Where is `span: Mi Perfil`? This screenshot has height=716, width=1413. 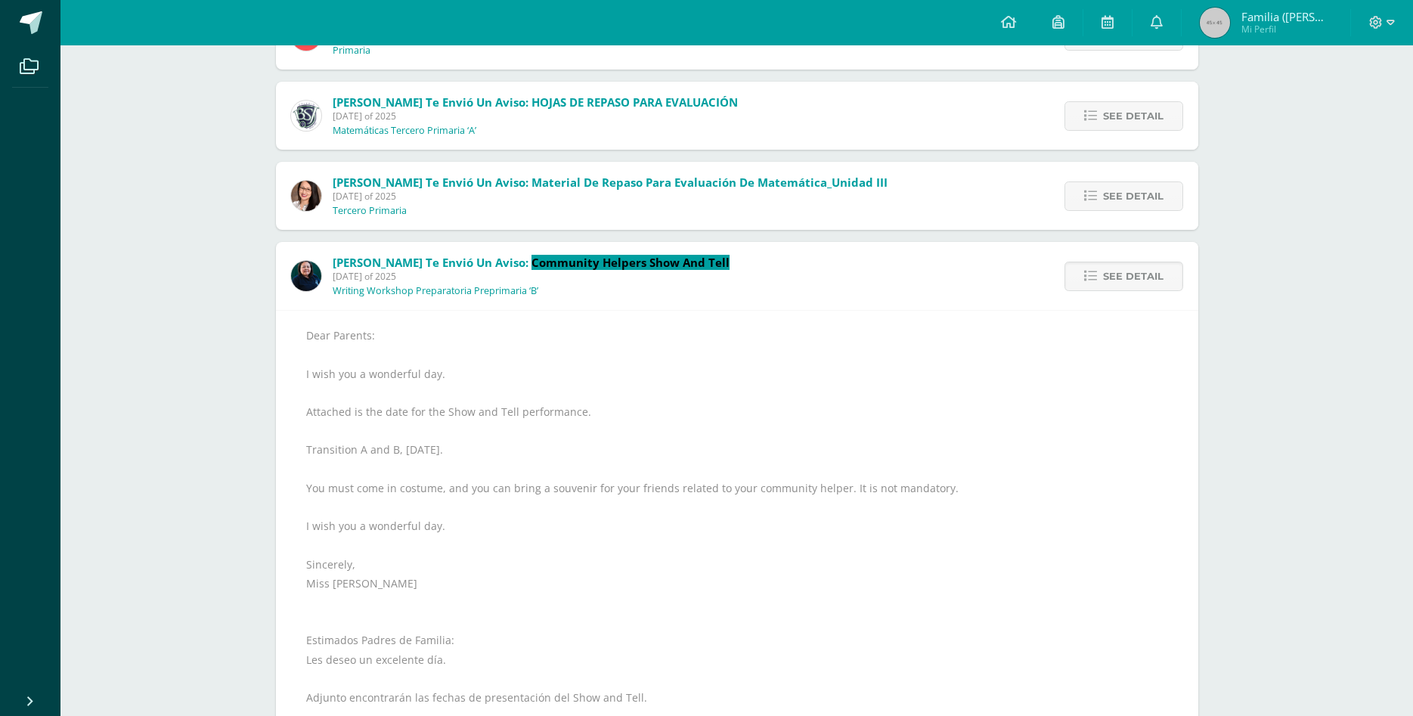
span: Mi Perfil is located at coordinates (1286, 29).